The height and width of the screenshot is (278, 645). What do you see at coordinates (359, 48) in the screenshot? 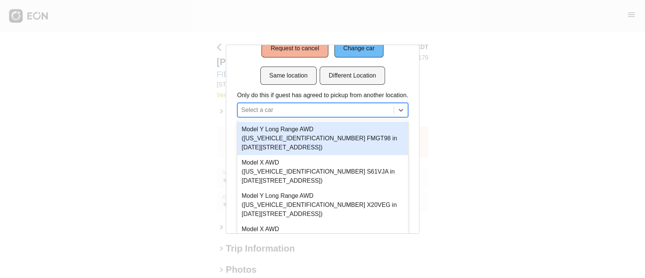
I see `button: Change car` at bounding box center [359, 48].